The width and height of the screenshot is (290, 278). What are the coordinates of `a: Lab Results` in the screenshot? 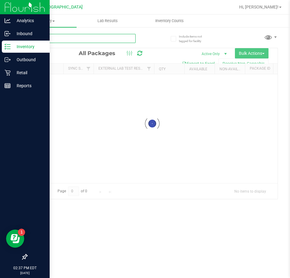 It's located at (108, 21).